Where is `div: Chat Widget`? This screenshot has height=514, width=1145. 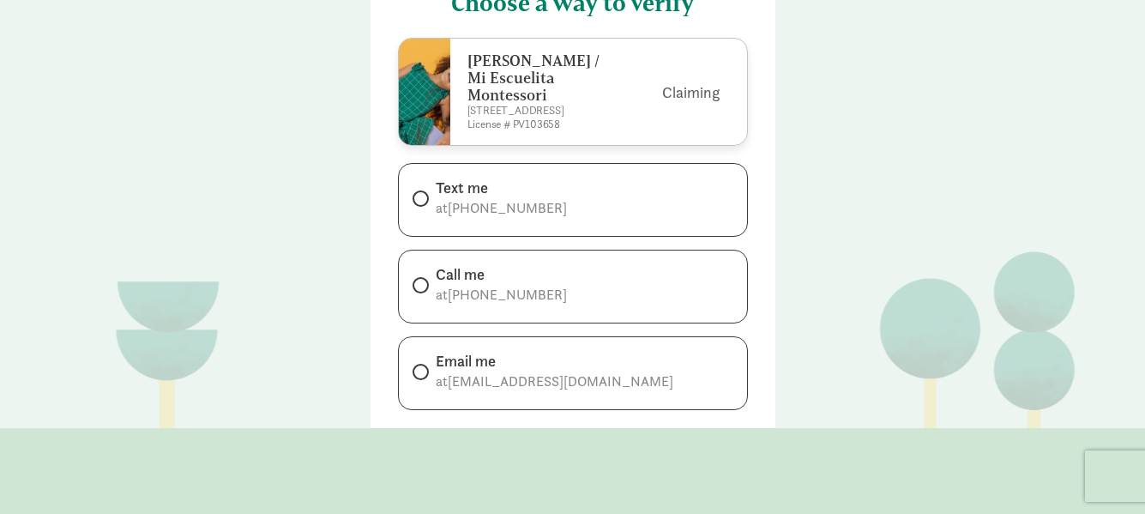
div: Chat Widget is located at coordinates (1102, 473).